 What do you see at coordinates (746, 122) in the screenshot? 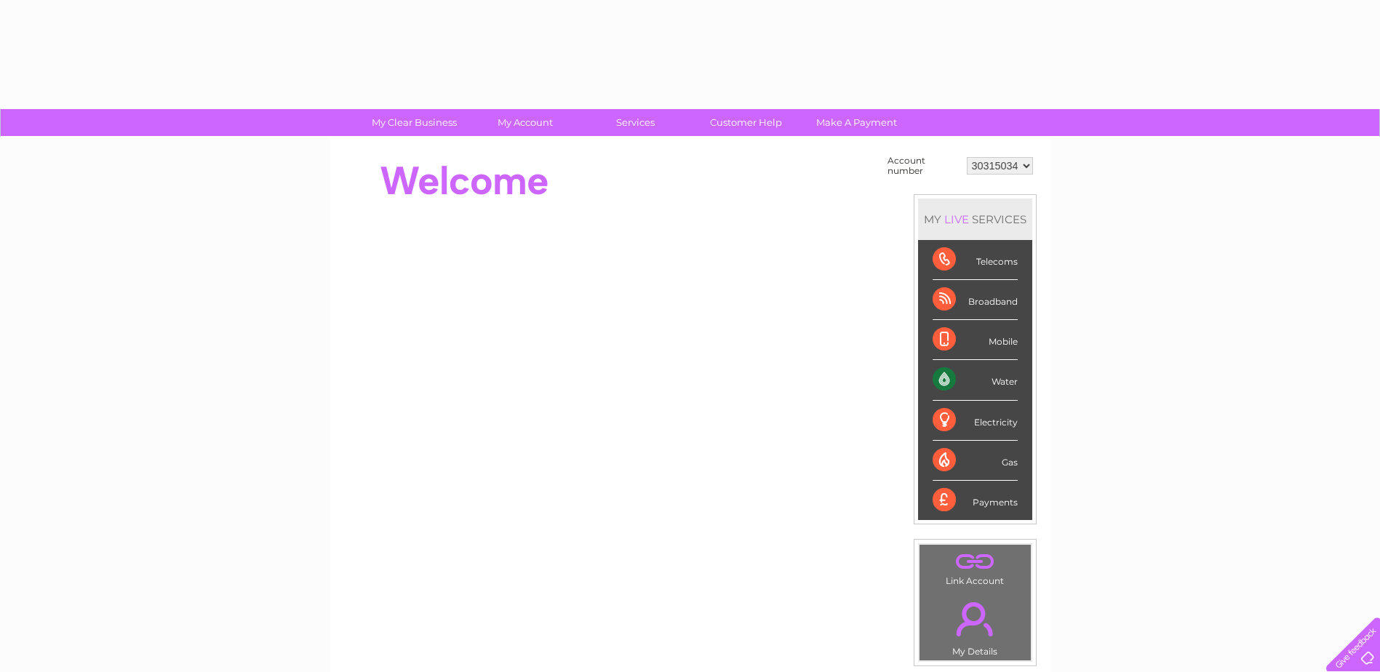
I see `a: Customer Help` at bounding box center [746, 122].